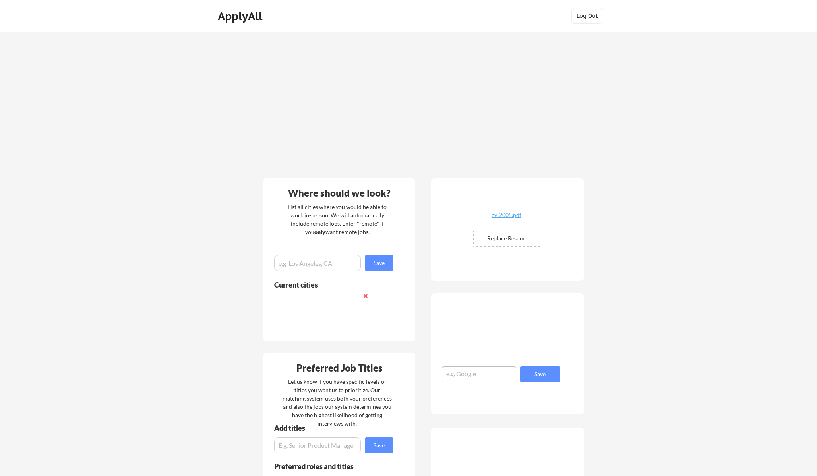 The image size is (817, 476). I want to click on div: Preferred Job Titles, so click(339, 368).